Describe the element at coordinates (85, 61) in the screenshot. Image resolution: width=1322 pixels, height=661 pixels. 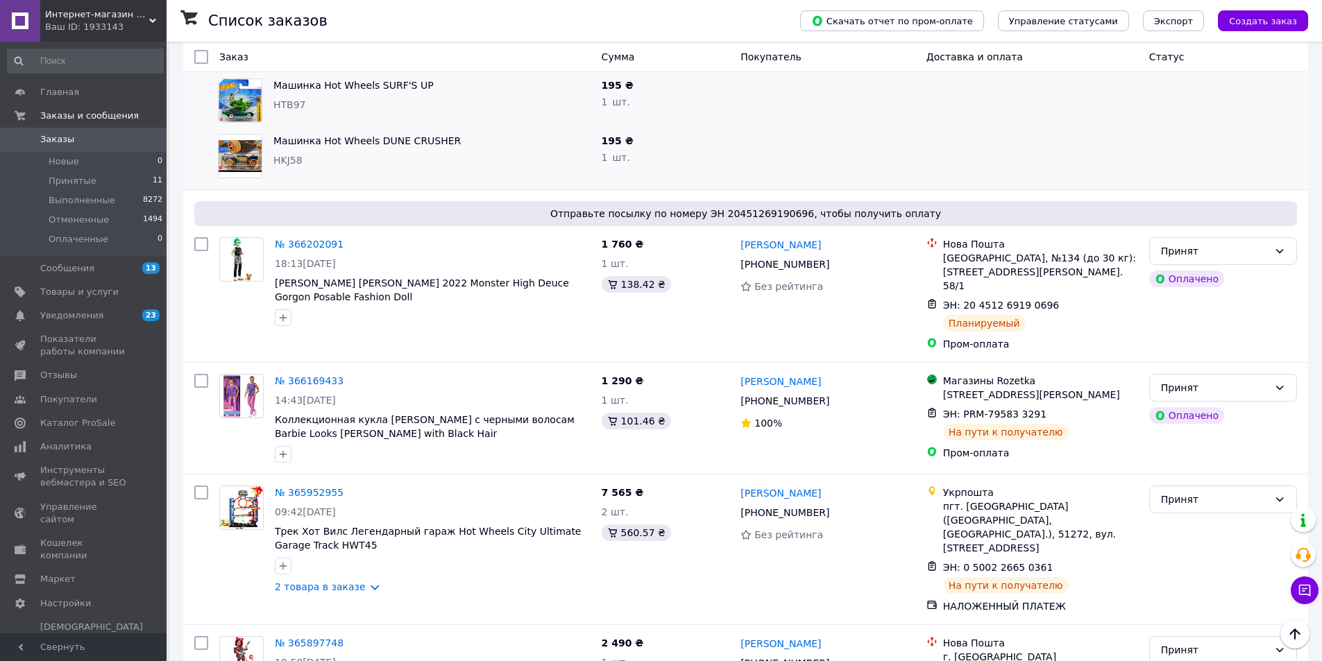
I see `input: Поиск` at that location.